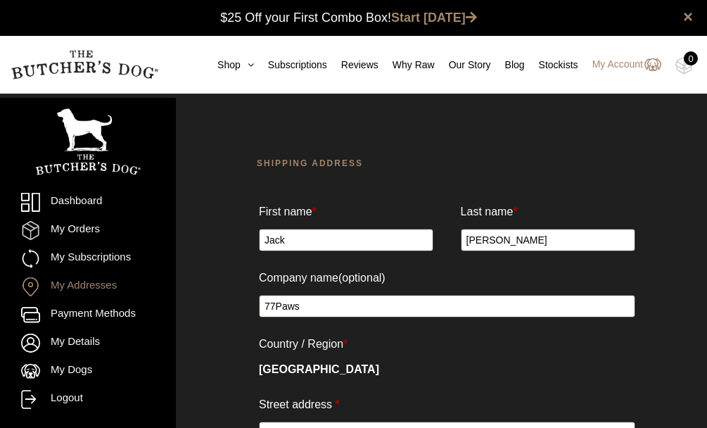 This screenshot has height=428, width=707. I want to click on a: My Account, so click(620, 65).